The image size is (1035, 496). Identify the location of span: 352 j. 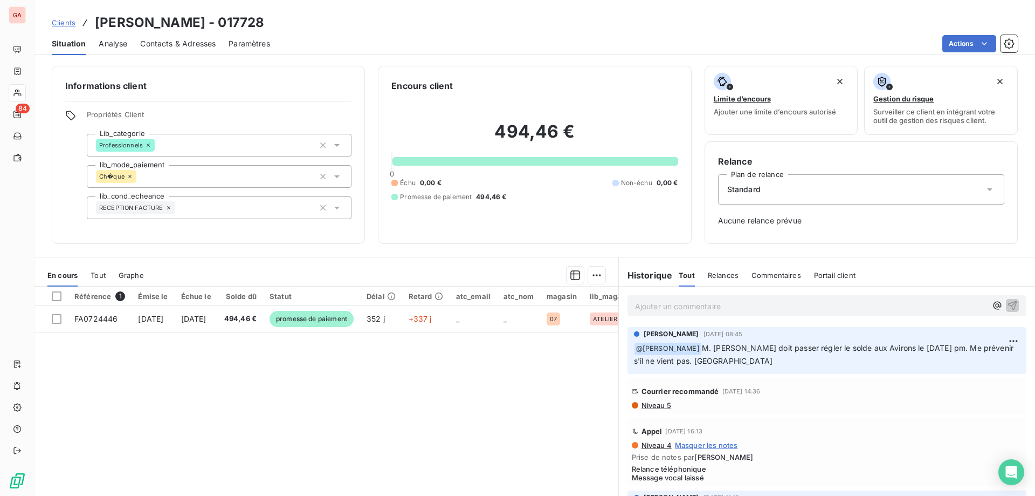
(376, 318).